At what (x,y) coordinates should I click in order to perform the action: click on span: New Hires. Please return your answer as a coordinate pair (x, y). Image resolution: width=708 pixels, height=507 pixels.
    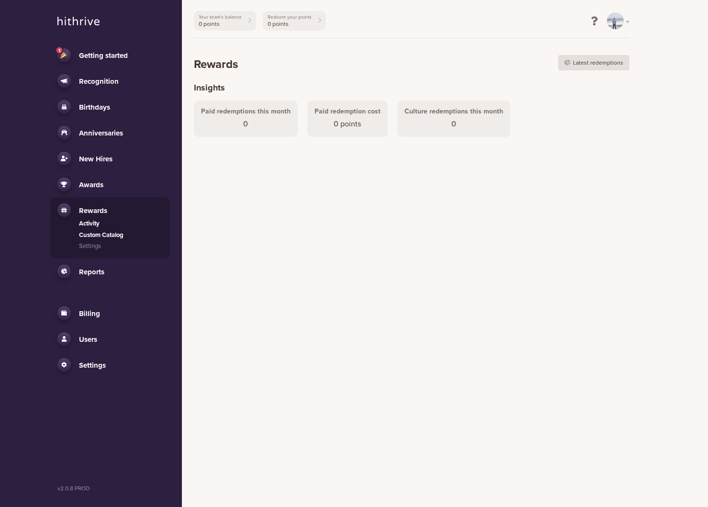
    Looking at the image, I should click on (96, 159).